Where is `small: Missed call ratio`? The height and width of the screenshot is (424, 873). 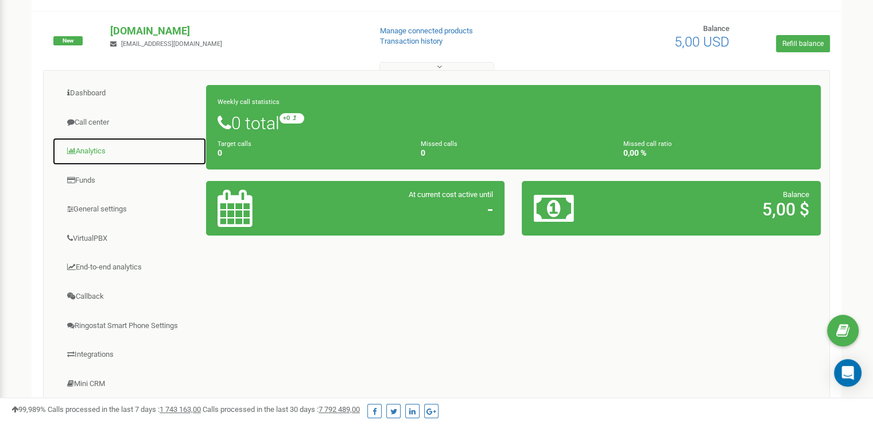
small: Missed call ratio is located at coordinates (647, 143).